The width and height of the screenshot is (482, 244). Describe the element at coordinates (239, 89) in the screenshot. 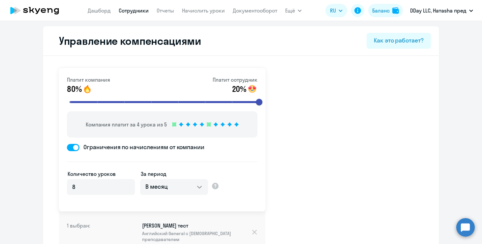

I see `span: 20%` at that location.